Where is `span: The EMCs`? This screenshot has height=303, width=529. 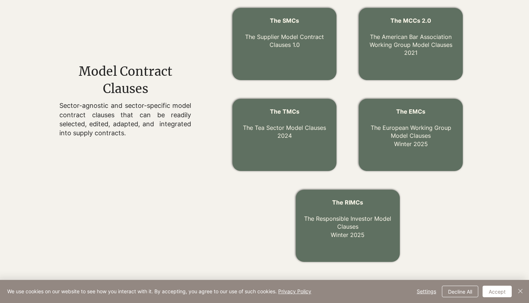
span: The EMCs is located at coordinates (411, 111).